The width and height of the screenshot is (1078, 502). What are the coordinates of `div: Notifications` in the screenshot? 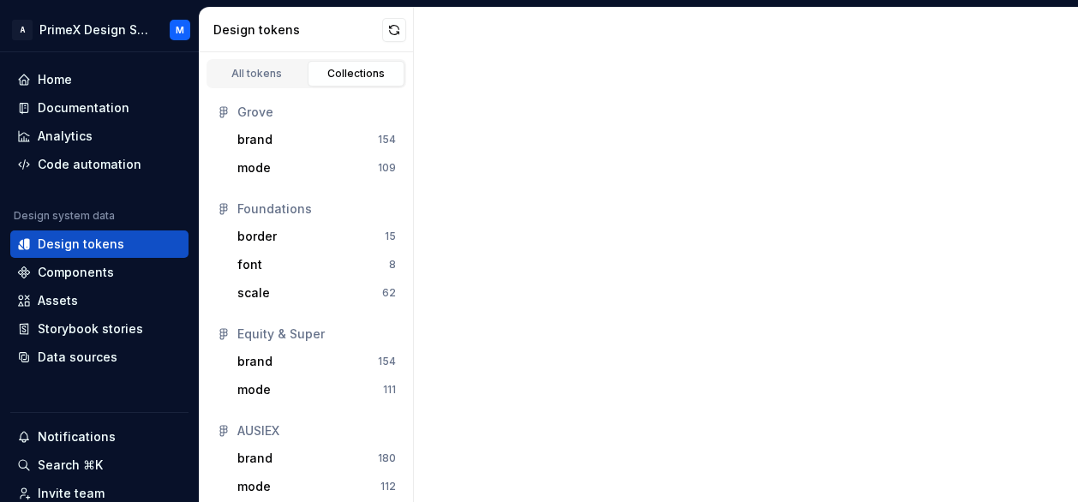 It's located at (76, 437).